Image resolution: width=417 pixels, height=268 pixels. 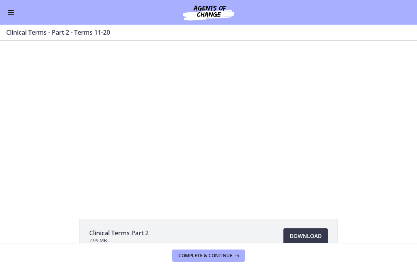 I want to click on button: Complete & continue, so click(x=208, y=256).